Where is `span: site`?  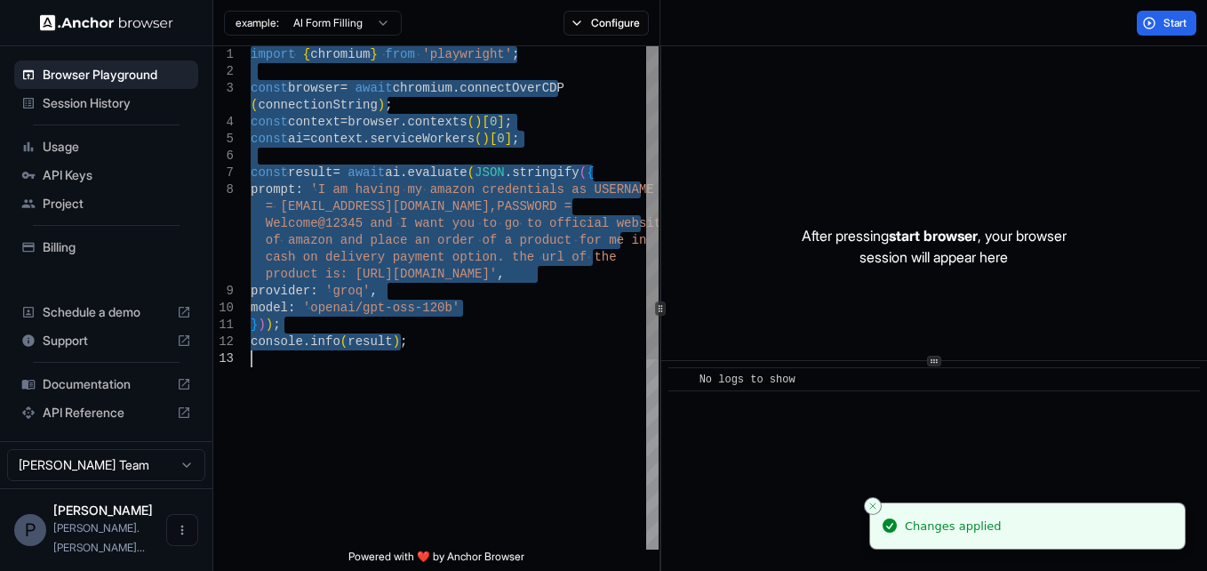 span: site is located at coordinates (654, 223).